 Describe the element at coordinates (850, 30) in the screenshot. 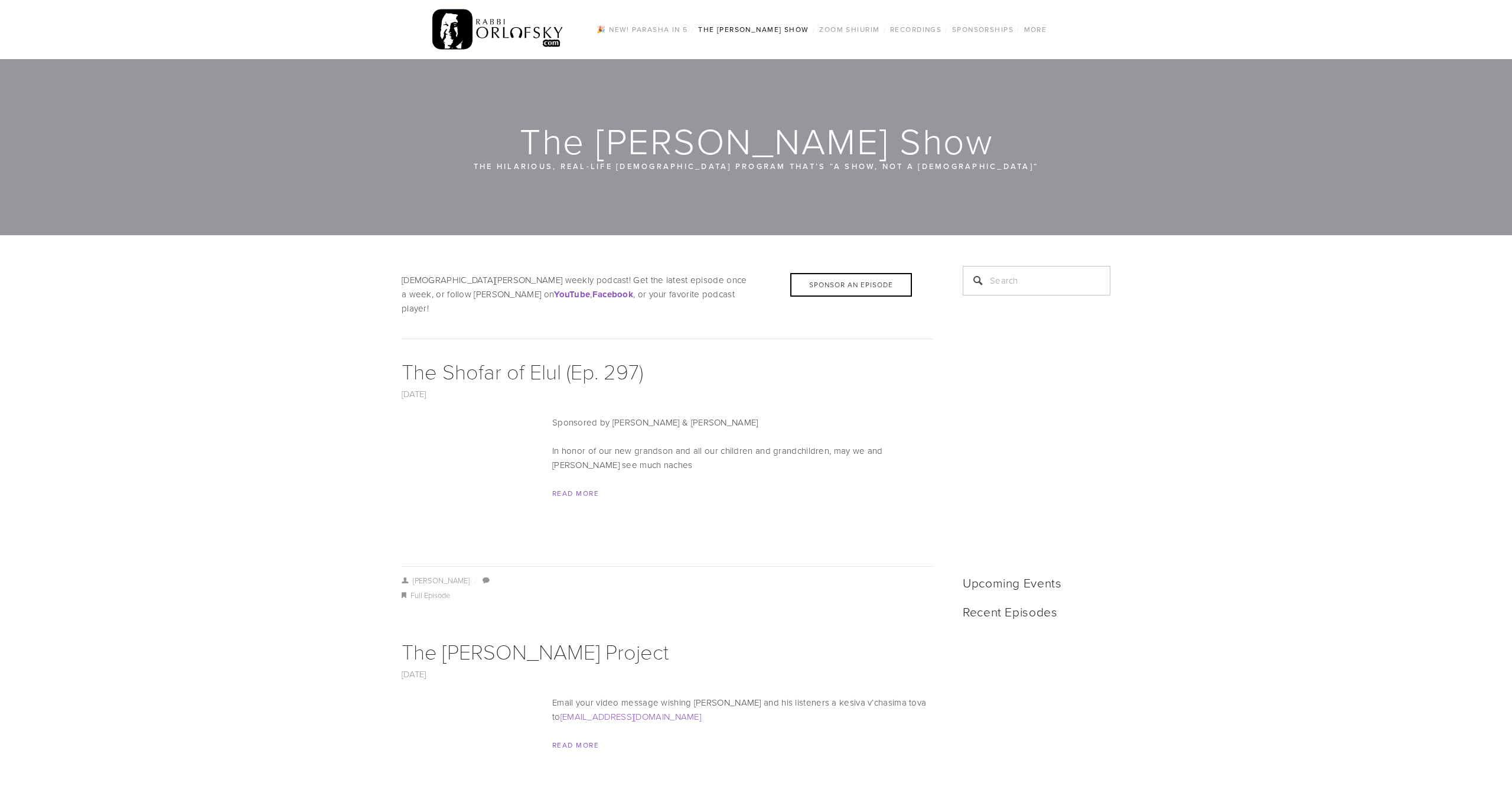

I see `a: Zoom Shiurim` at that location.